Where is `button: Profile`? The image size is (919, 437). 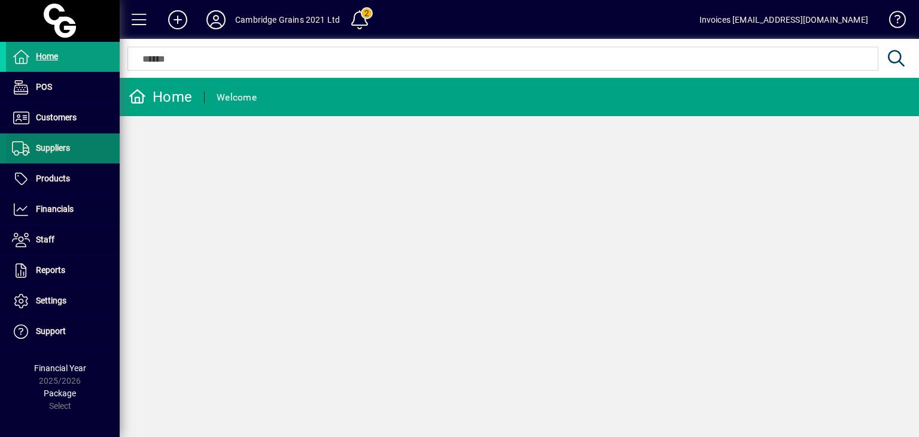
button: Profile is located at coordinates (216, 20).